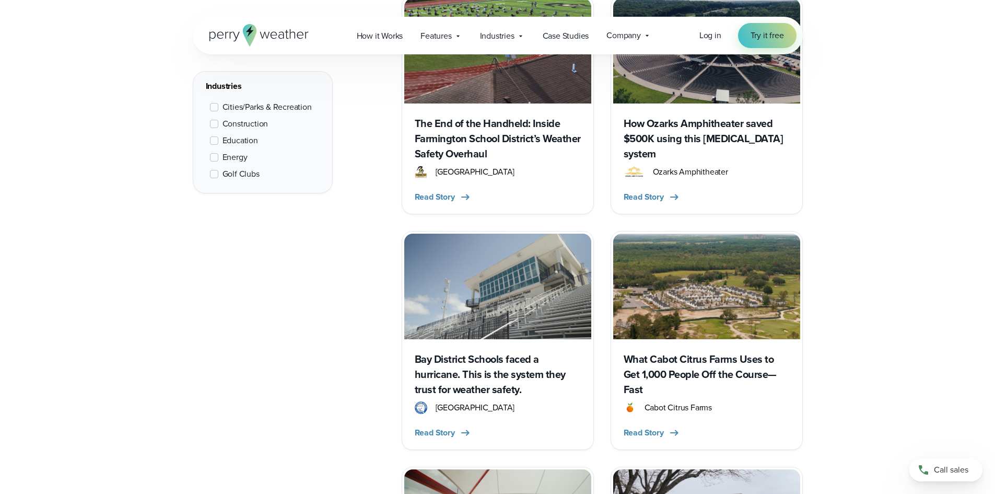 This screenshot has width=995, height=494. What do you see at coordinates (497, 36) in the screenshot?
I see `span: Industries` at bounding box center [497, 36].